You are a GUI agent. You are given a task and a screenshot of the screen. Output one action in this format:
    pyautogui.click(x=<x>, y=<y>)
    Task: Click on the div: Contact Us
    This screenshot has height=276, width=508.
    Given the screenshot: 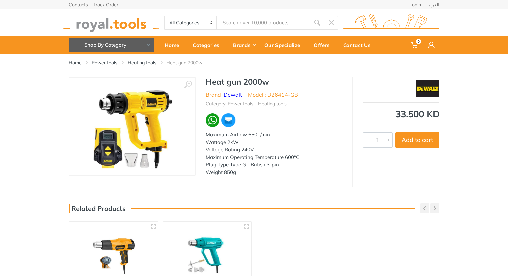 What is the action you would take?
    pyautogui.click(x=359, y=45)
    